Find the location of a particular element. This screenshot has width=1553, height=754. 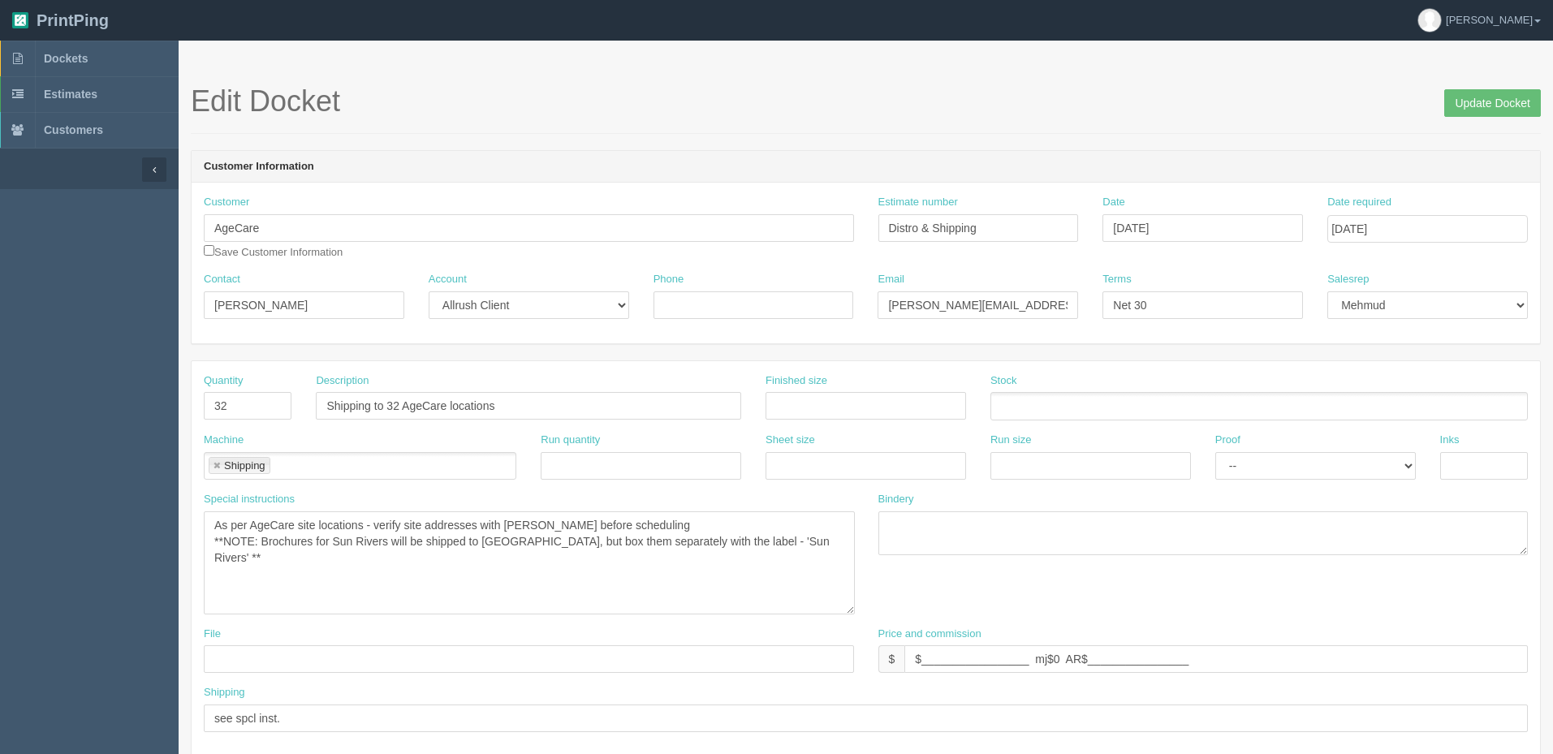

label: Contact is located at coordinates (222, 279).